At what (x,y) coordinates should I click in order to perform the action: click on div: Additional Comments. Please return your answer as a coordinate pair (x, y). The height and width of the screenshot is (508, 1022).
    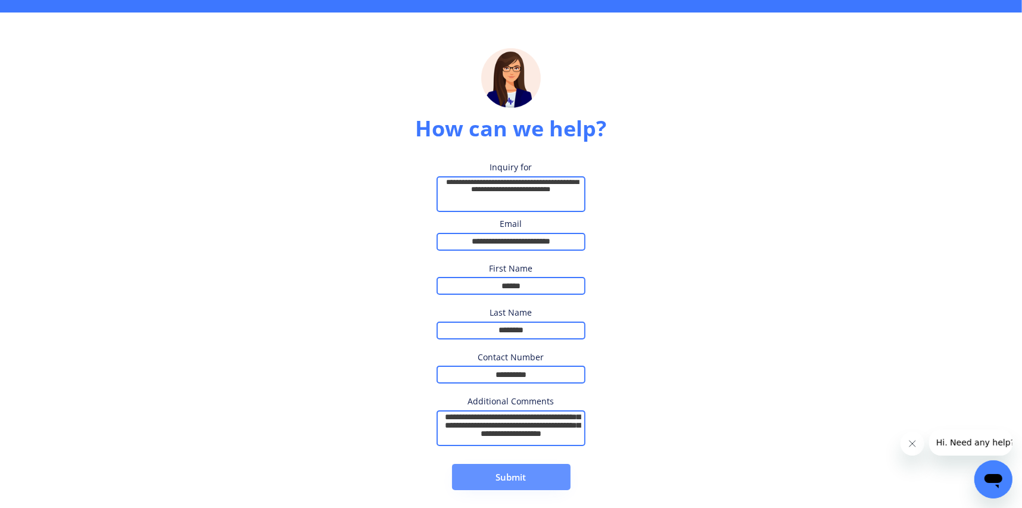
    Looking at the image, I should click on (511, 402).